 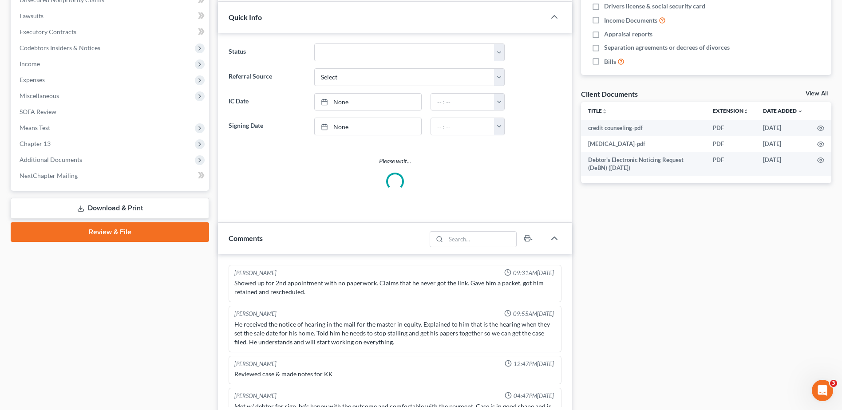 I want to click on a: SOFA Review, so click(x=110, y=112).